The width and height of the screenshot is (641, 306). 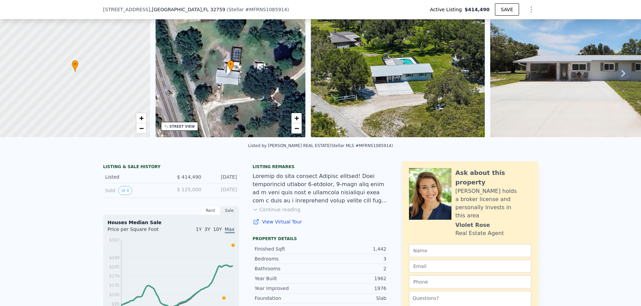 What do you see at coordinates (114, 258) in the screenshot?
I see `tspan: $240` at bounding box center [114, 258].